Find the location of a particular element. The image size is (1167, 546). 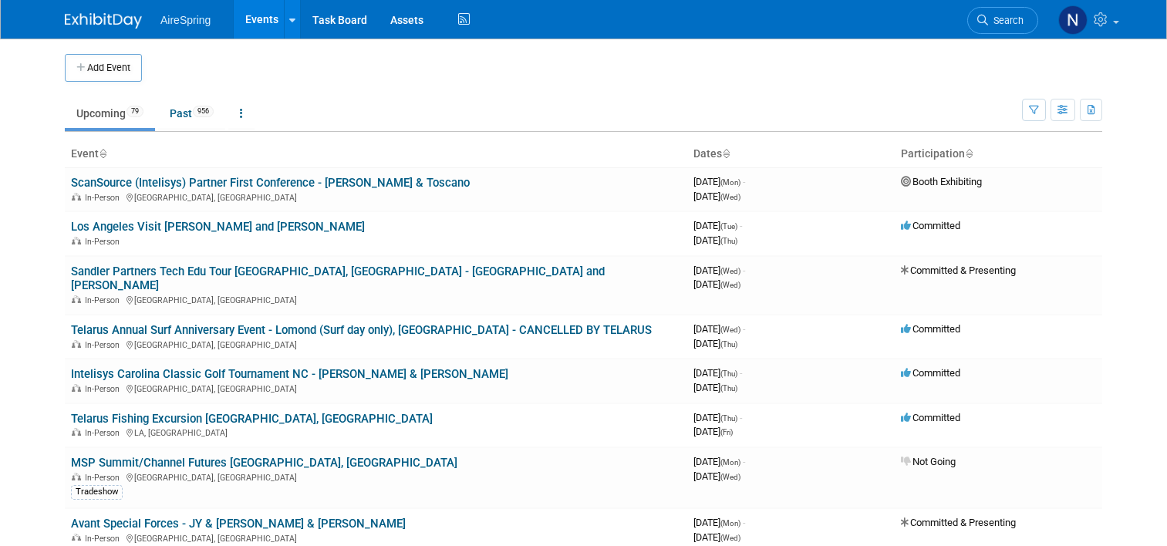

a: Upcoming79 is located at coordinates (109, 113).